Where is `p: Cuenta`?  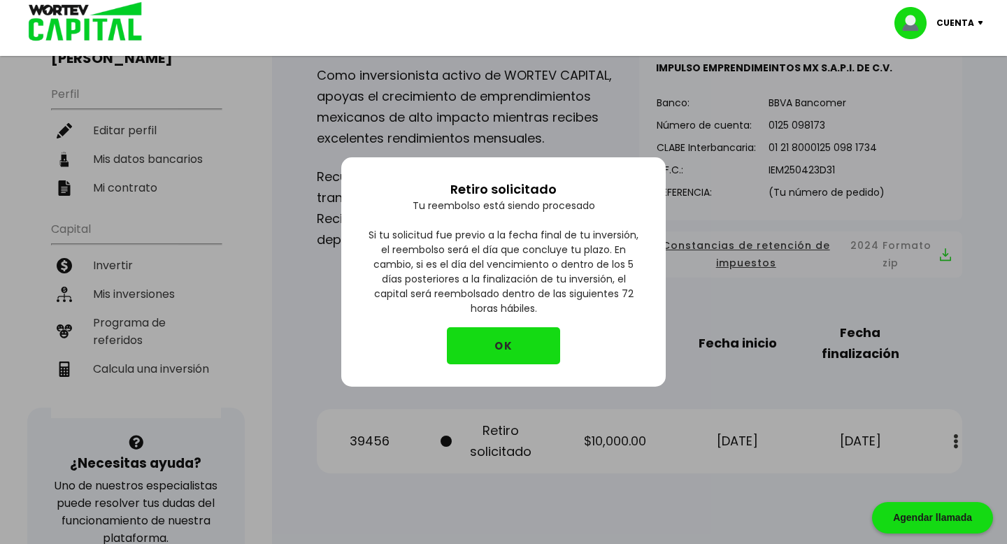
p: Cuenta is located at coordinates (955, 23).